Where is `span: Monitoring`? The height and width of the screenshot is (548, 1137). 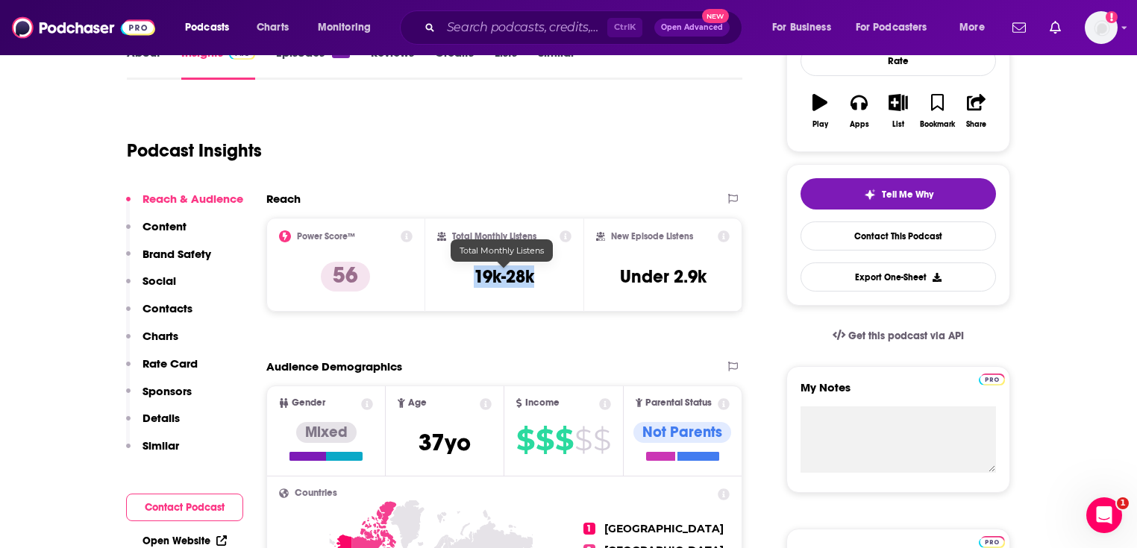
span: Monitoring is located at coordinates (344, 28).